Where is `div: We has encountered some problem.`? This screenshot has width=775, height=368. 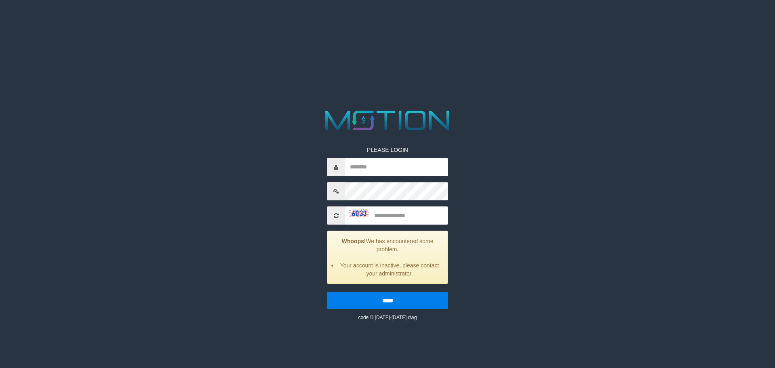
div: We has encountered some problem. is located at coordinates (388, 257).